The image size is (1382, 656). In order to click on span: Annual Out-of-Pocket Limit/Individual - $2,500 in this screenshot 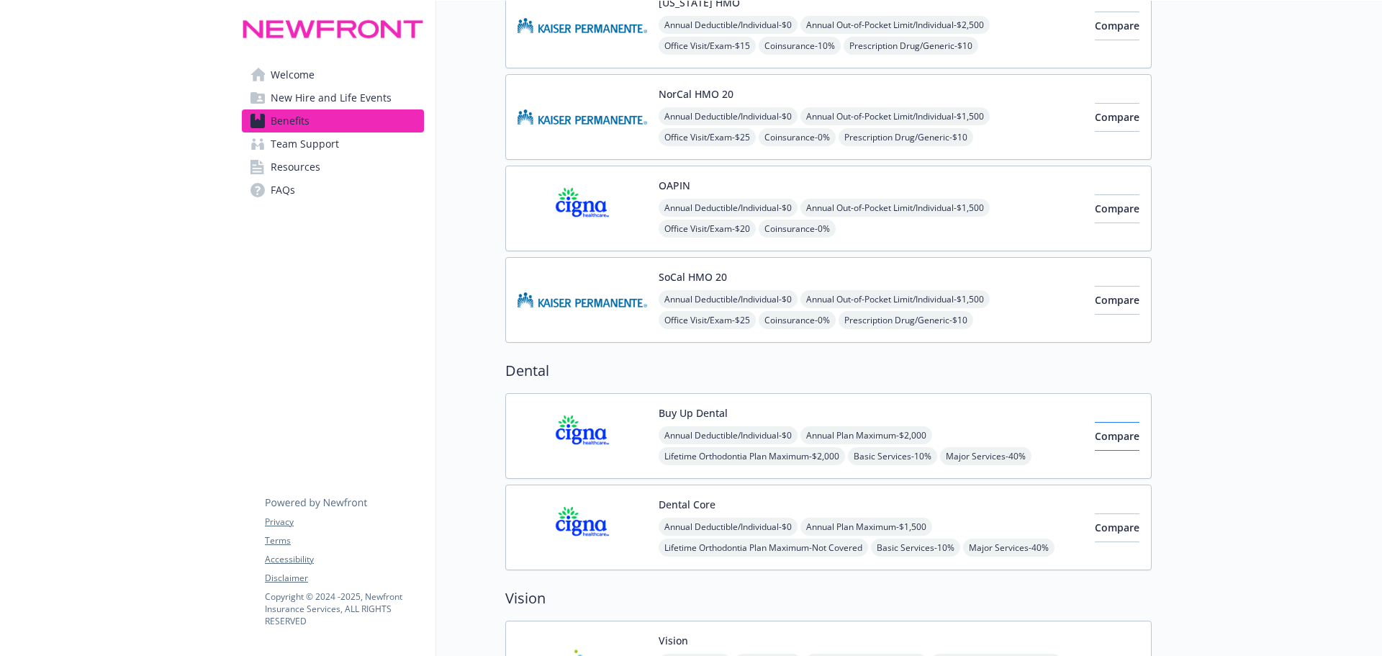, I will do `click(895, 24)`.